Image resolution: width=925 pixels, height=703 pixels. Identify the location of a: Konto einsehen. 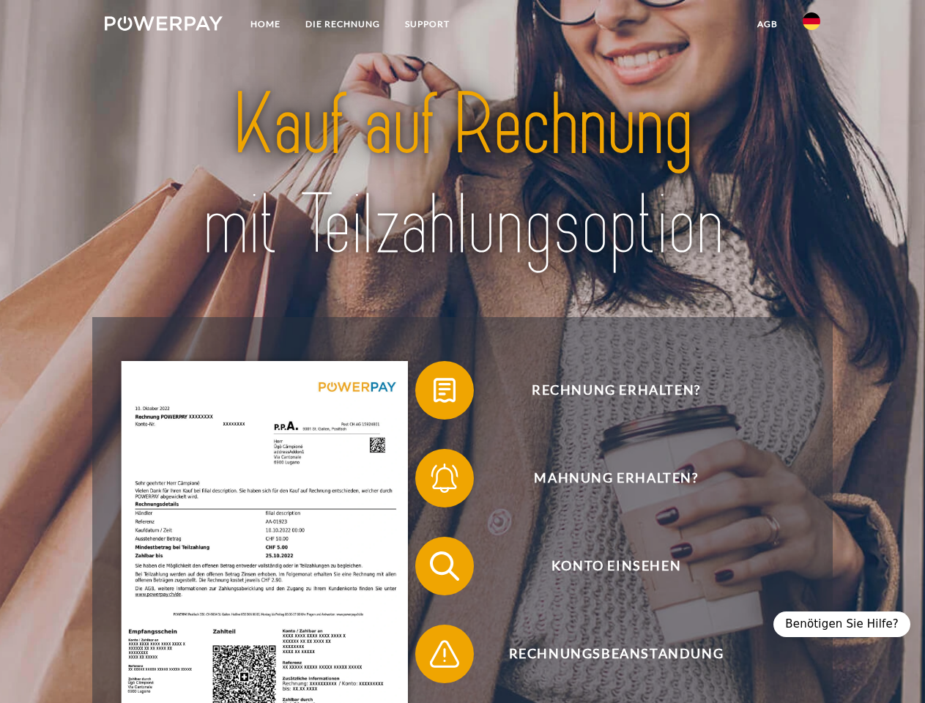
(606, 566).